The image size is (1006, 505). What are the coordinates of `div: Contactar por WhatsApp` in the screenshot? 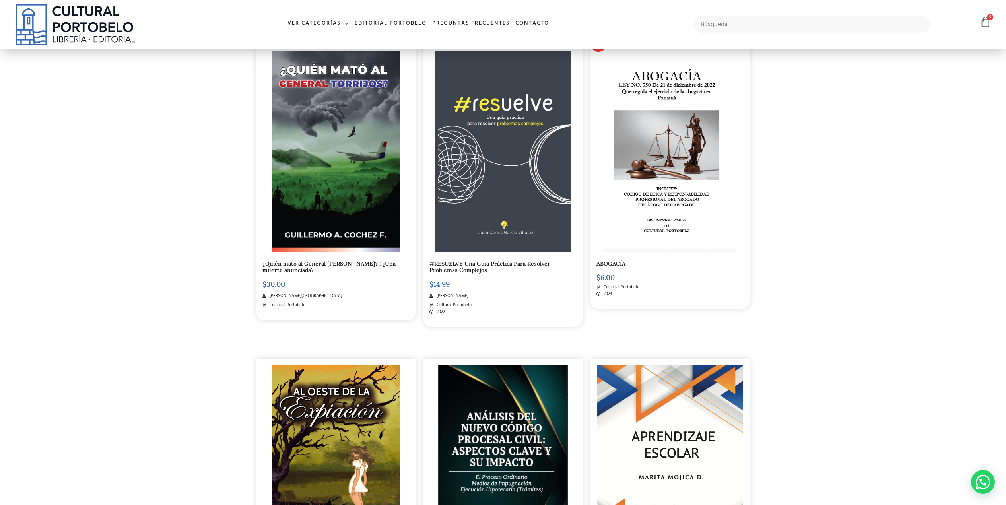 It's located at (983, 482).